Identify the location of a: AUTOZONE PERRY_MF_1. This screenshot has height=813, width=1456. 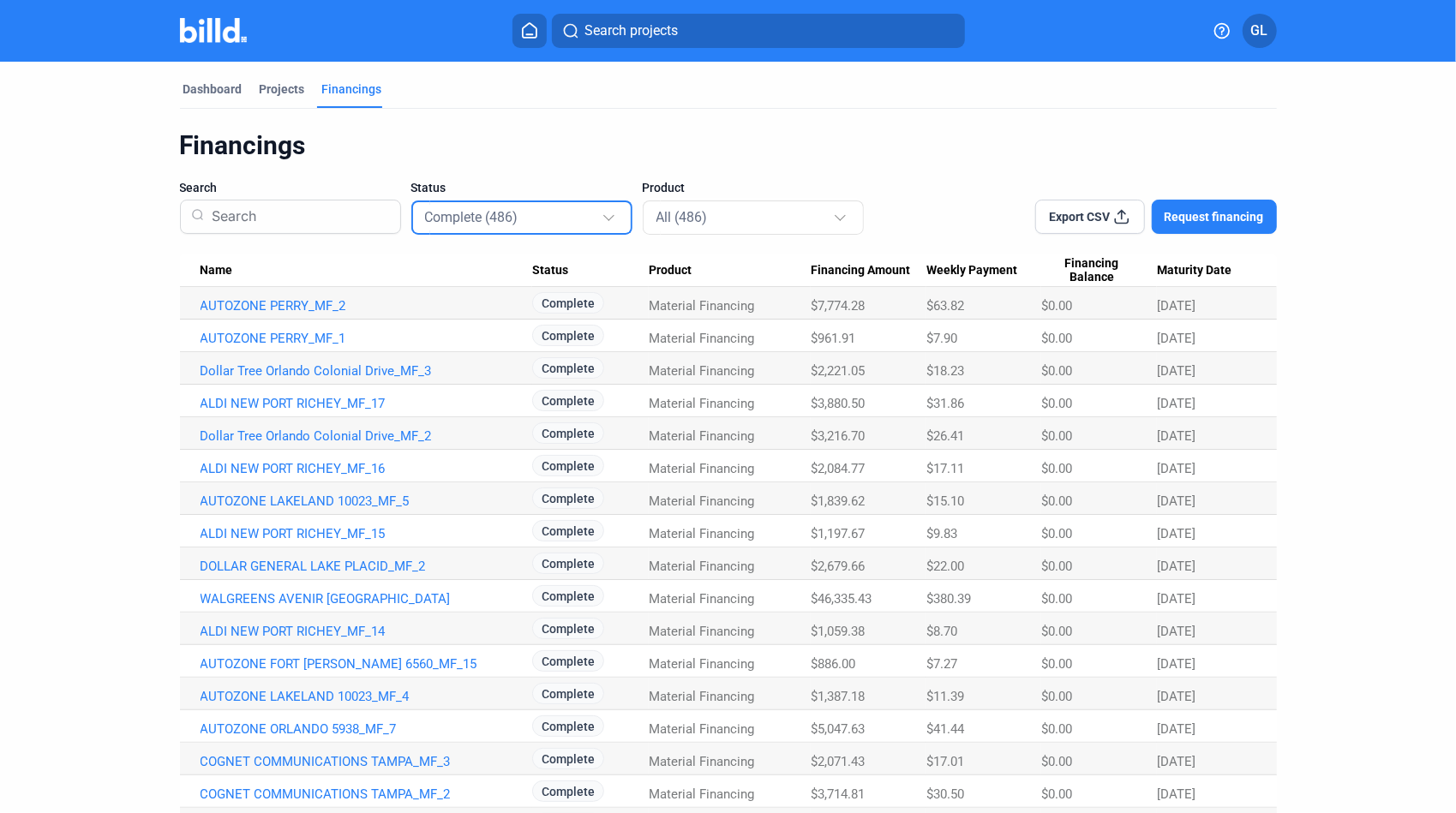
(366, 339).